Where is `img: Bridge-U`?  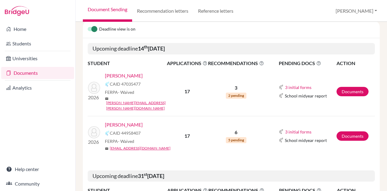 img: Bridge-U is located at coordinates (17, 11).